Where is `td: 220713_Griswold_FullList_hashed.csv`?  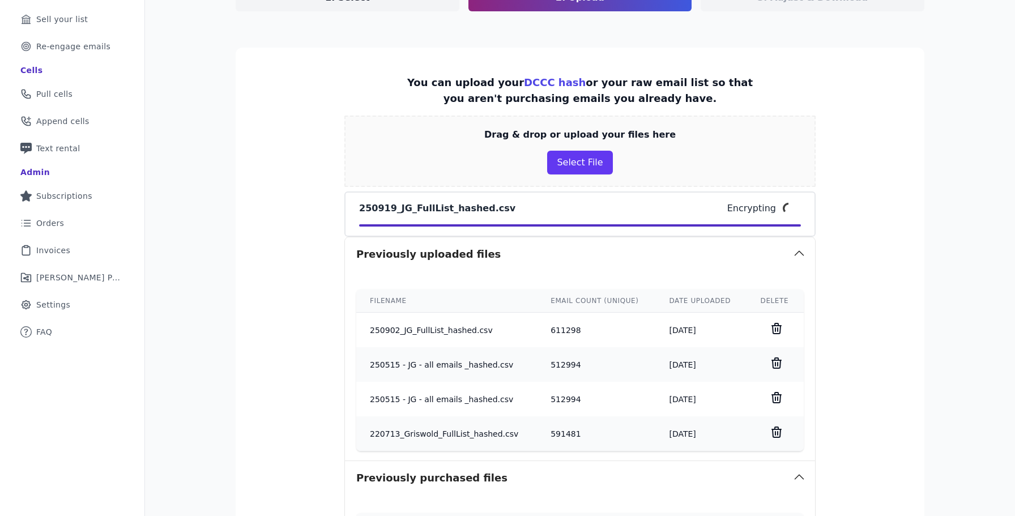 td: 220713_Griswold_FullList_hashed.csv is located at coordinates (446, 433).